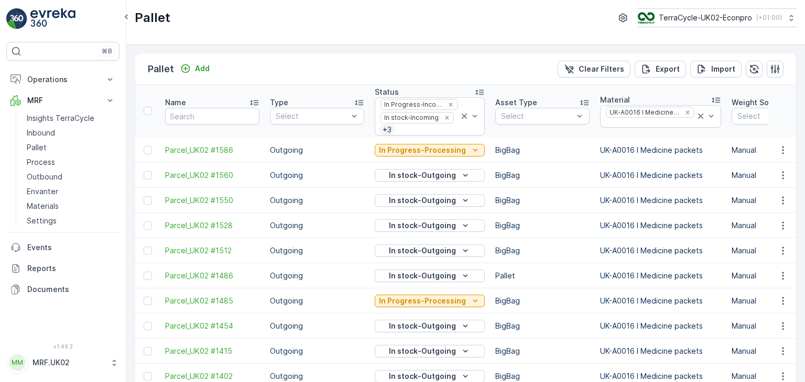 Image resolution: width=805 pixels, height=382 pixels. What do you see at coordinates (542, 276) in the screenshot?
I see `td: Pallet` at bounding box center [542, 276].